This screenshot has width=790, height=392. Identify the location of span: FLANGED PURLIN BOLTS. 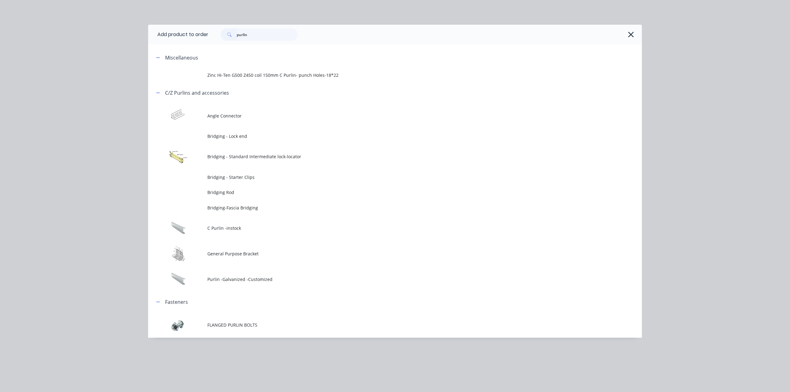
(381, 325).